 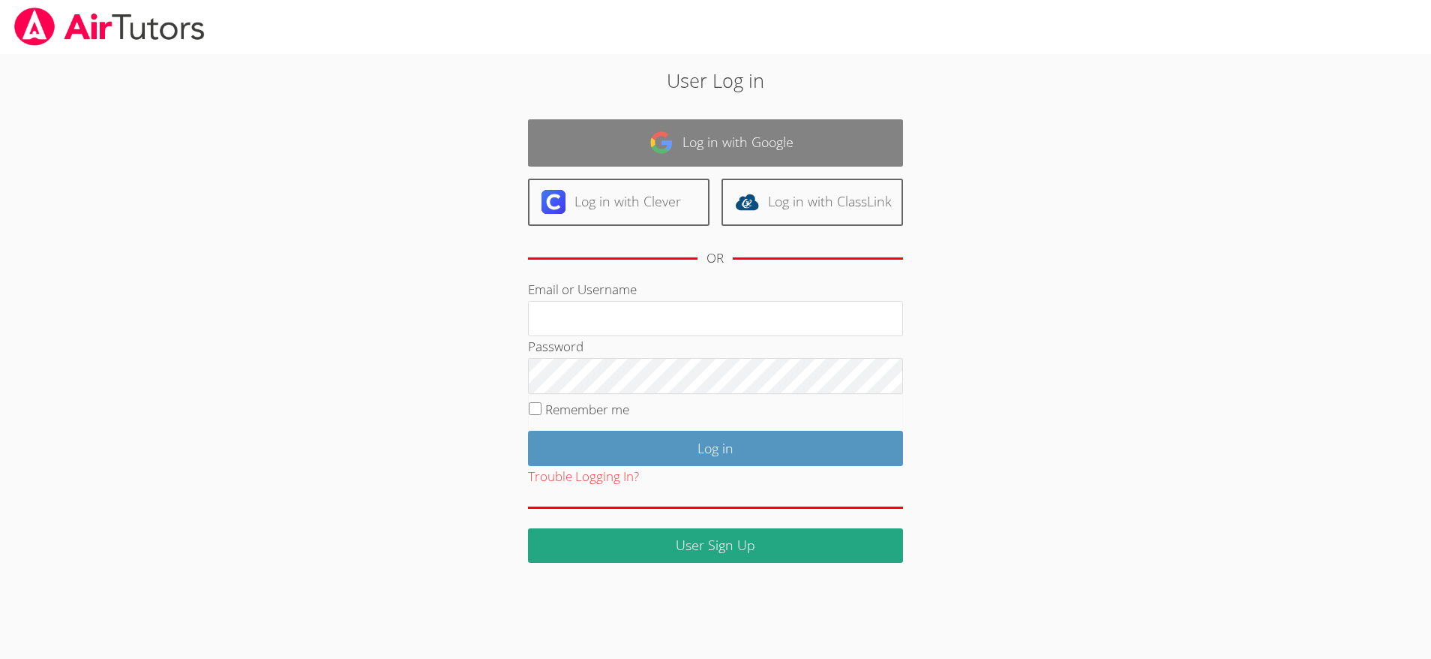 I want to click on label: Email or Username, so click(x=582, y=289).